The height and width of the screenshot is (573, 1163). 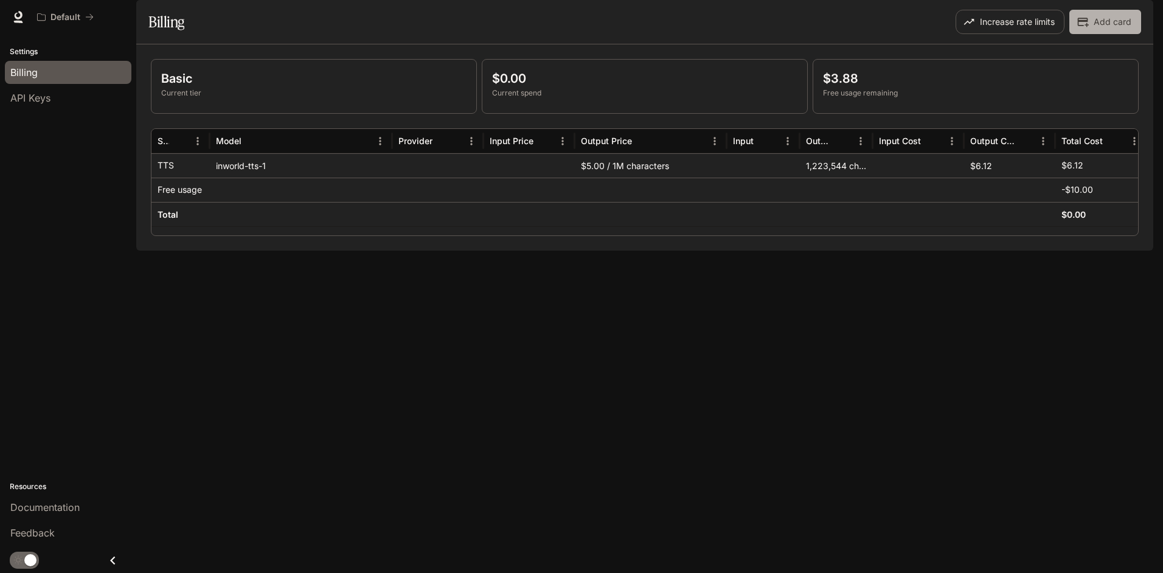 What do you see at coordinates (65, 17) in the screenshot?
I see `p: Default` at bounding box center [65, 17].